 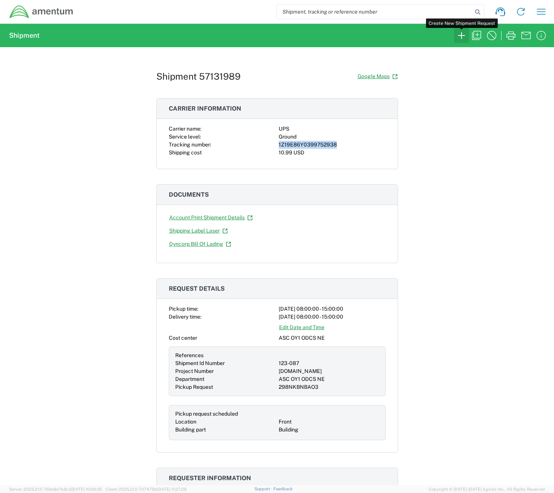 What do you see at coordinates (283, 489) in the screenshot?
I see `a: Feedback` at bounding box center [283, 489].